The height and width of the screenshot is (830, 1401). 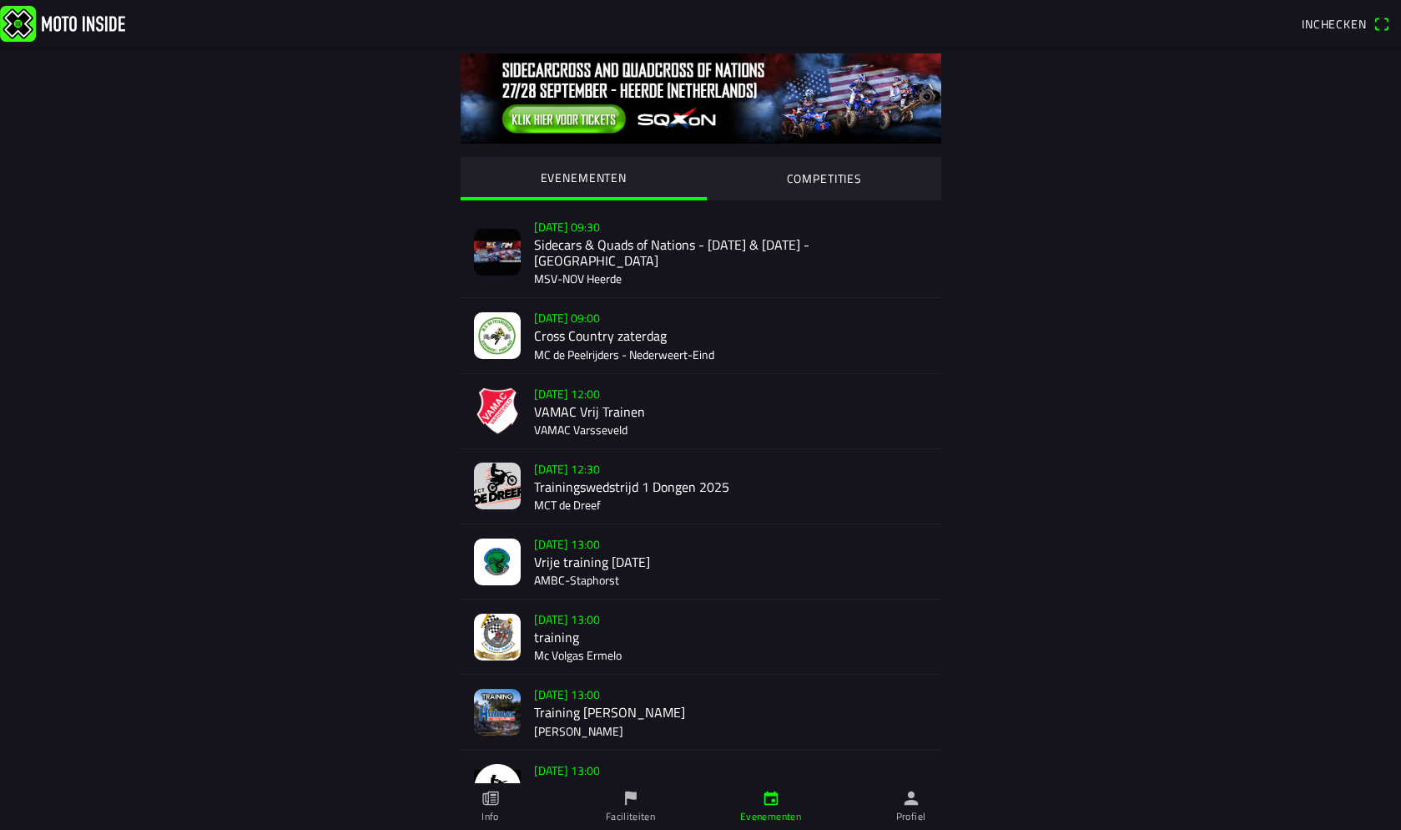 What do you see at coordinates (583, 179) in the screenshot?
I see `ion-segment-button: EVENEMENTEN` at bounding box center [583, 179].